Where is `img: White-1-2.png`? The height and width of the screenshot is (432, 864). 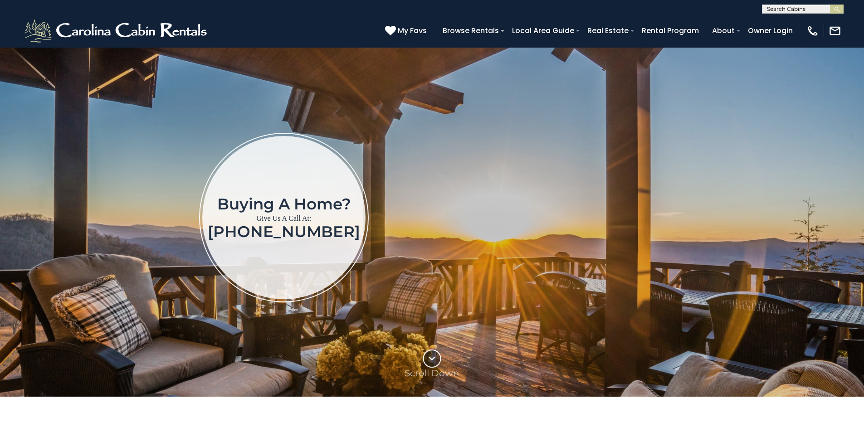
img: White-1-2.png is located at coordinates (117, 31).